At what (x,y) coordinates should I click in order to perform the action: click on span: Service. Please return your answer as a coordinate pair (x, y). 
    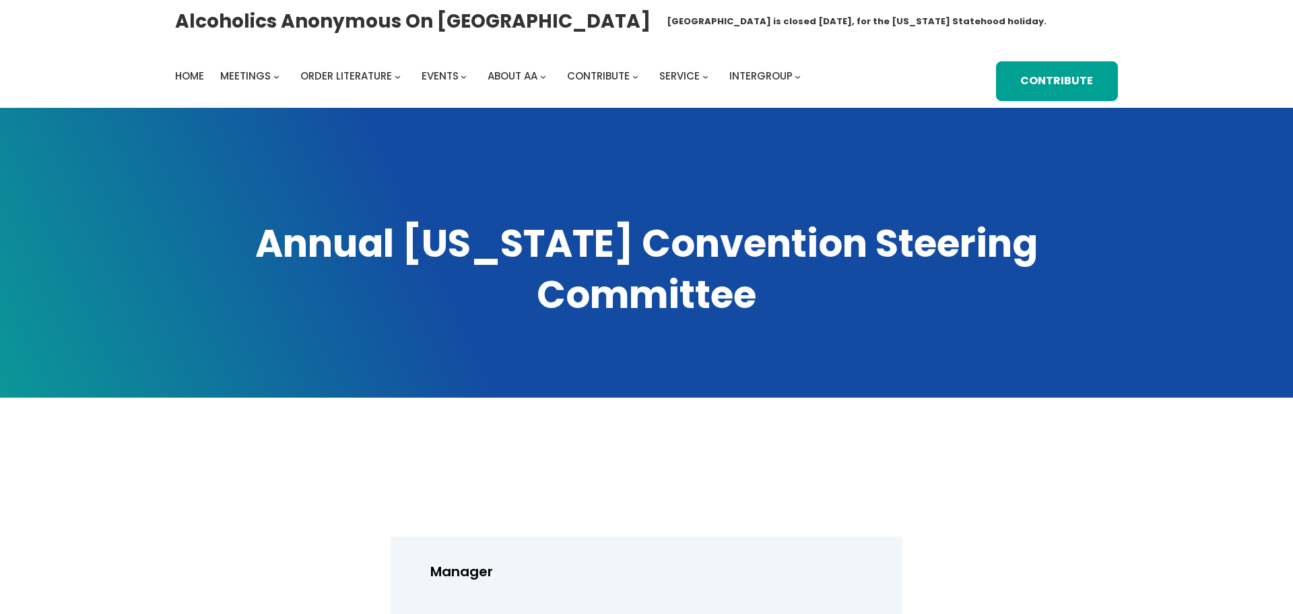
    Looking at the image, I should click on (680, 75).